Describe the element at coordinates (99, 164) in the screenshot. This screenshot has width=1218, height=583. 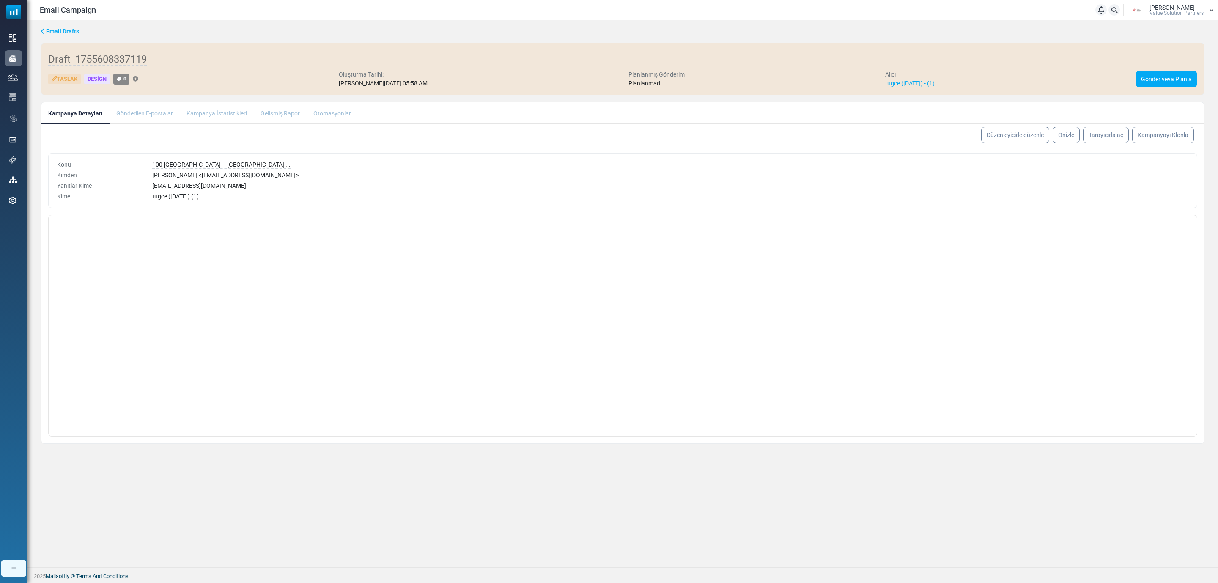
I see `div: Konu` at that location.